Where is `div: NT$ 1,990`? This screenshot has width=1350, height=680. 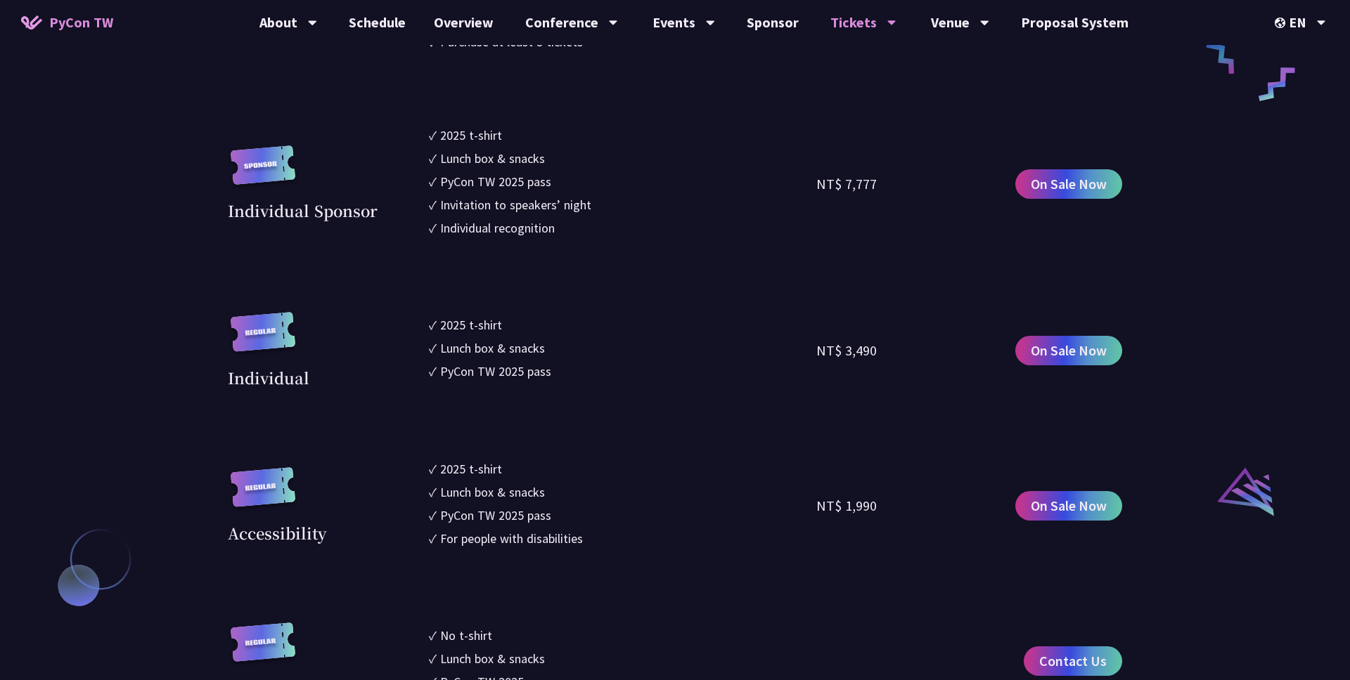
div: NT$ 1,990 is located at coordinates (846, 506).